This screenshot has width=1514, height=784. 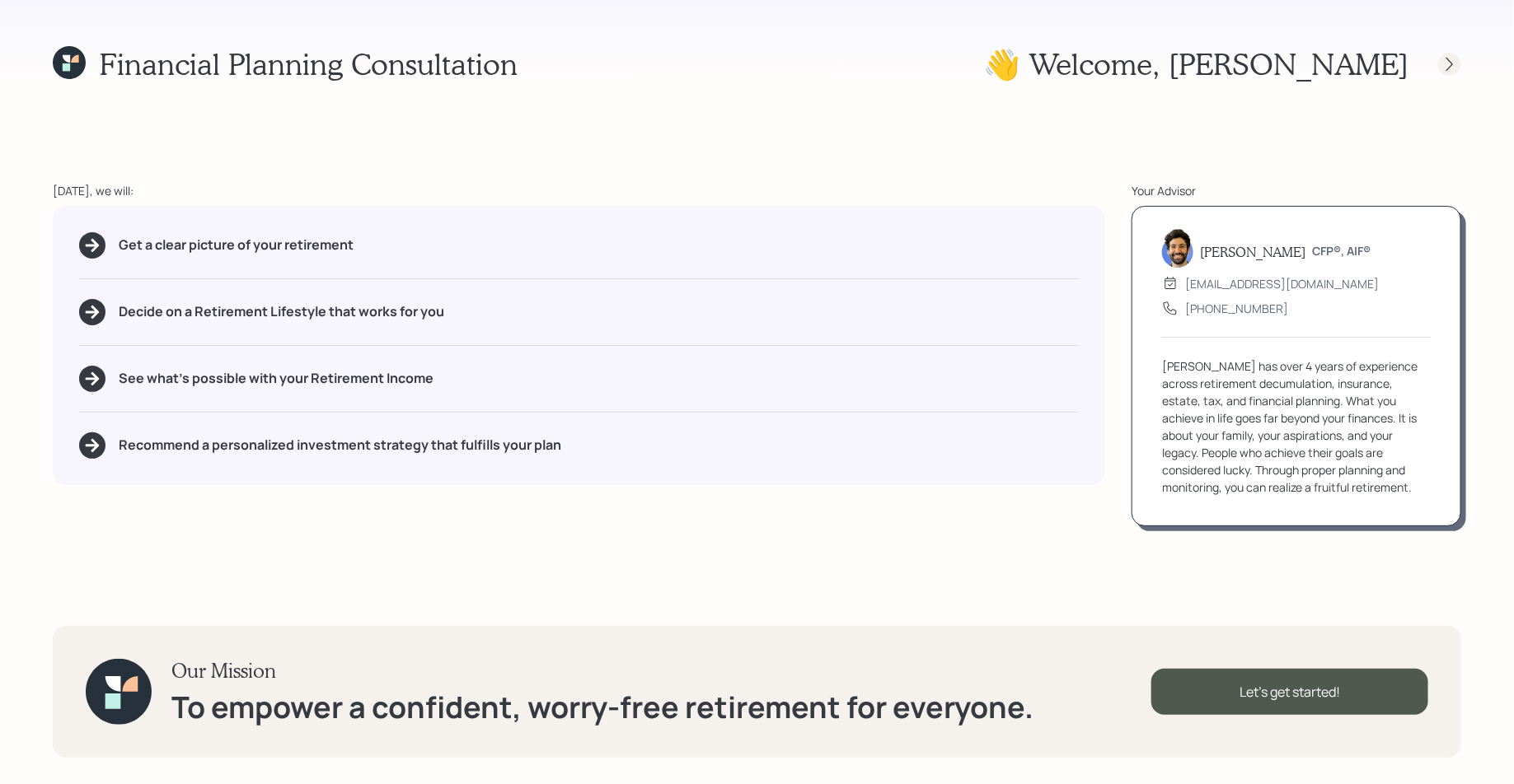 I want to click on h1: Financial Planning Consultation, so click(x=308, y=64).